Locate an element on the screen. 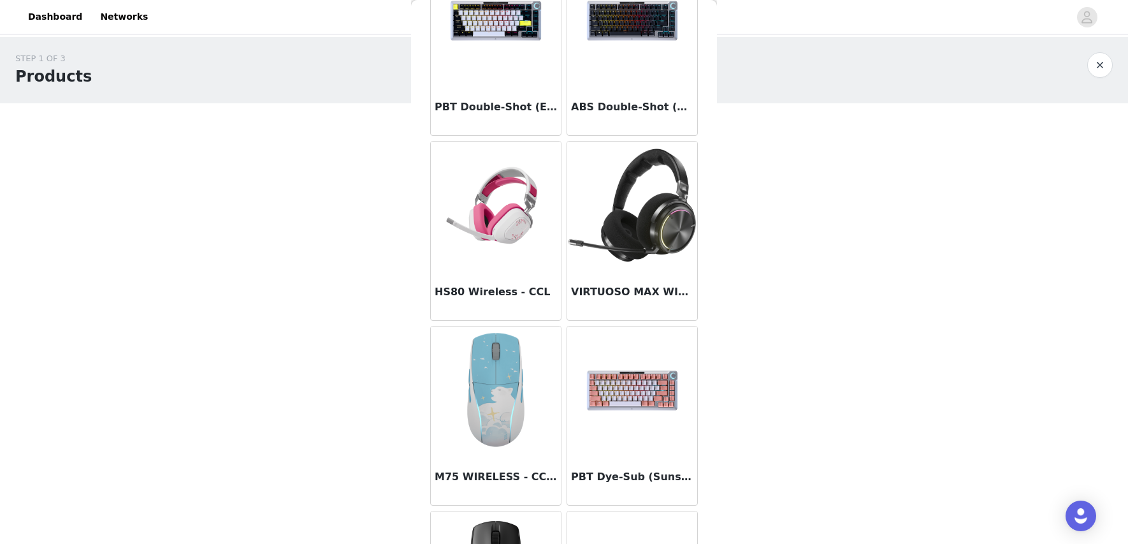  h3: HS80 Wireless - CCL is located at coordinates (496, 292).